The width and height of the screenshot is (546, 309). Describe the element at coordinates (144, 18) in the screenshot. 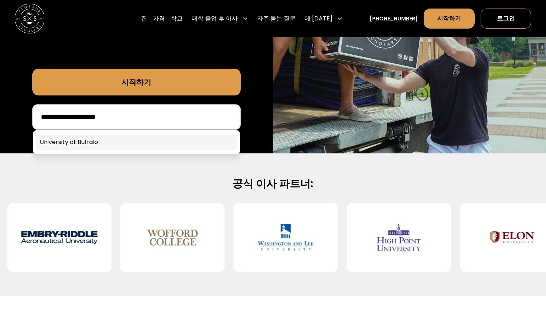

I see `font: 집` at that location.